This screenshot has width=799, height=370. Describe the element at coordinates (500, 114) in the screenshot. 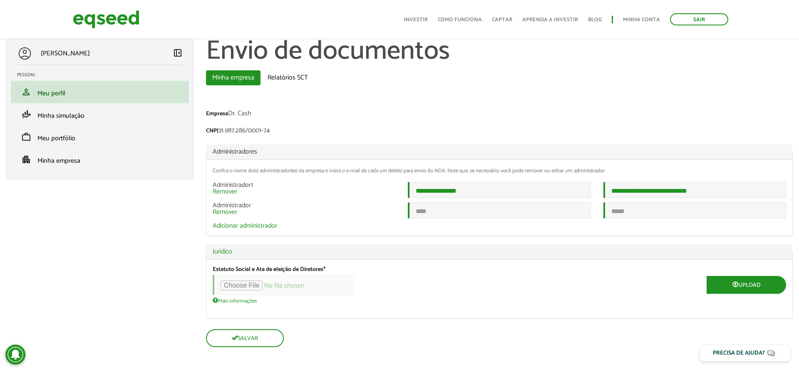

I see `div: Dr. Cash` at that location.